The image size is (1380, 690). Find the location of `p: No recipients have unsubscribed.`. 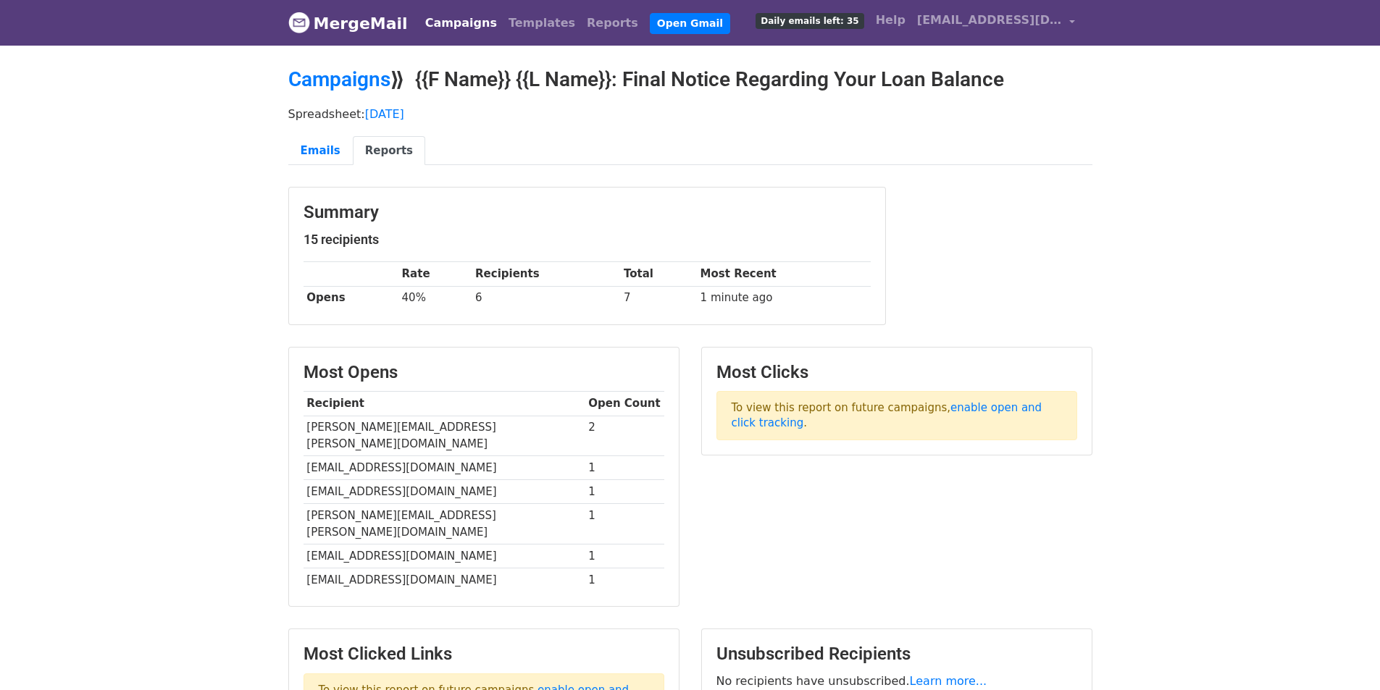

p: No recipients have unsubscribed. is located at coordinates (897, 681).